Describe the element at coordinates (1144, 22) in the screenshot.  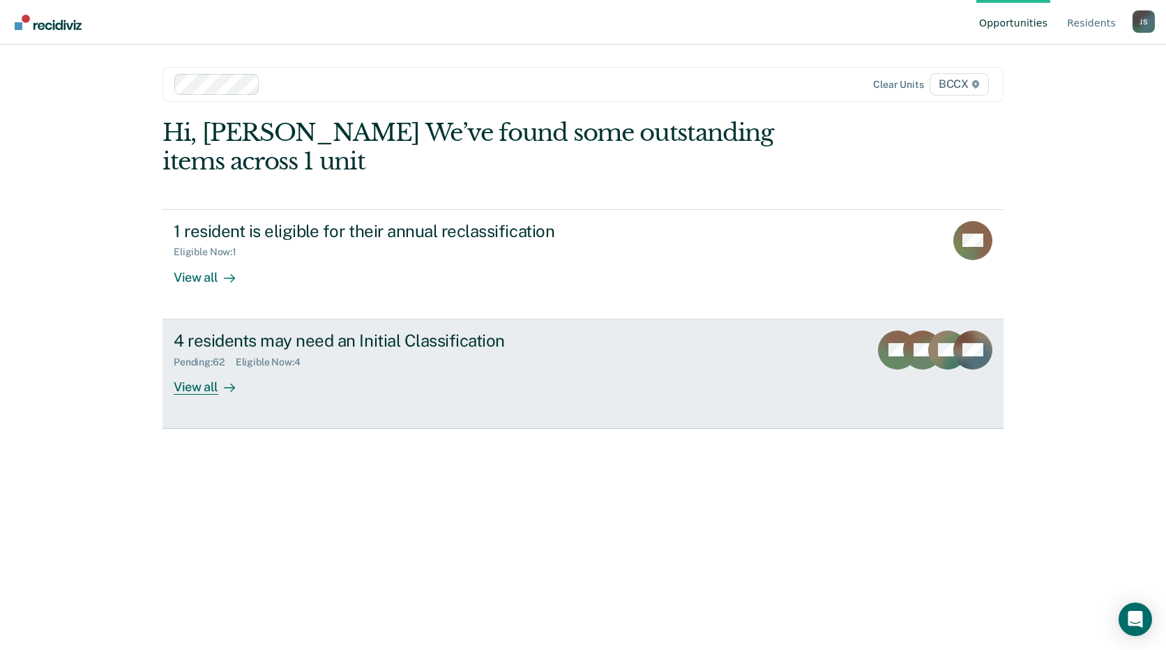
I see `button: Profile dropdown button` at that location.